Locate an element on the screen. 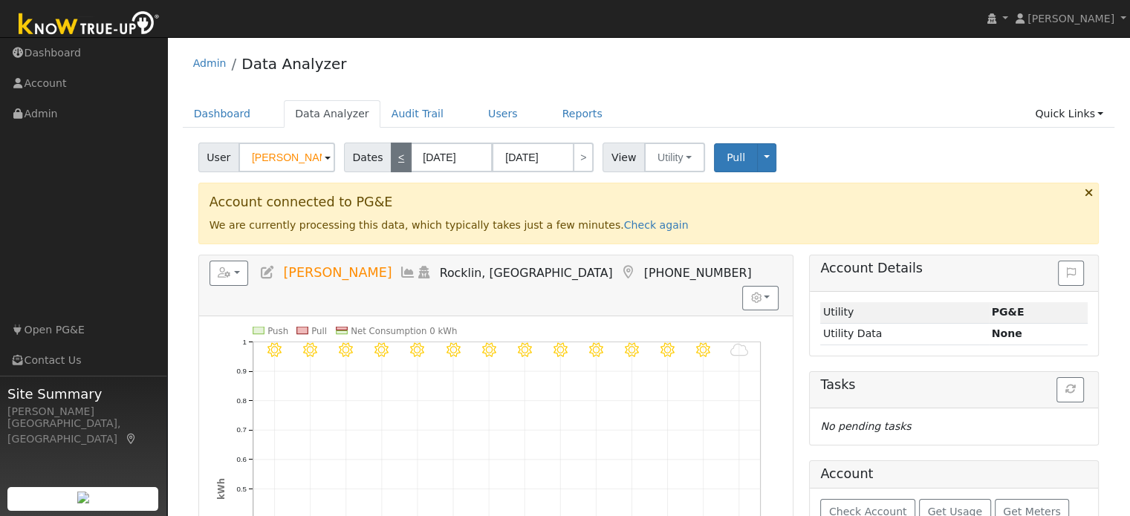 The image size is (1130, 516). input: Select a User is located at coordinates (287, 157).